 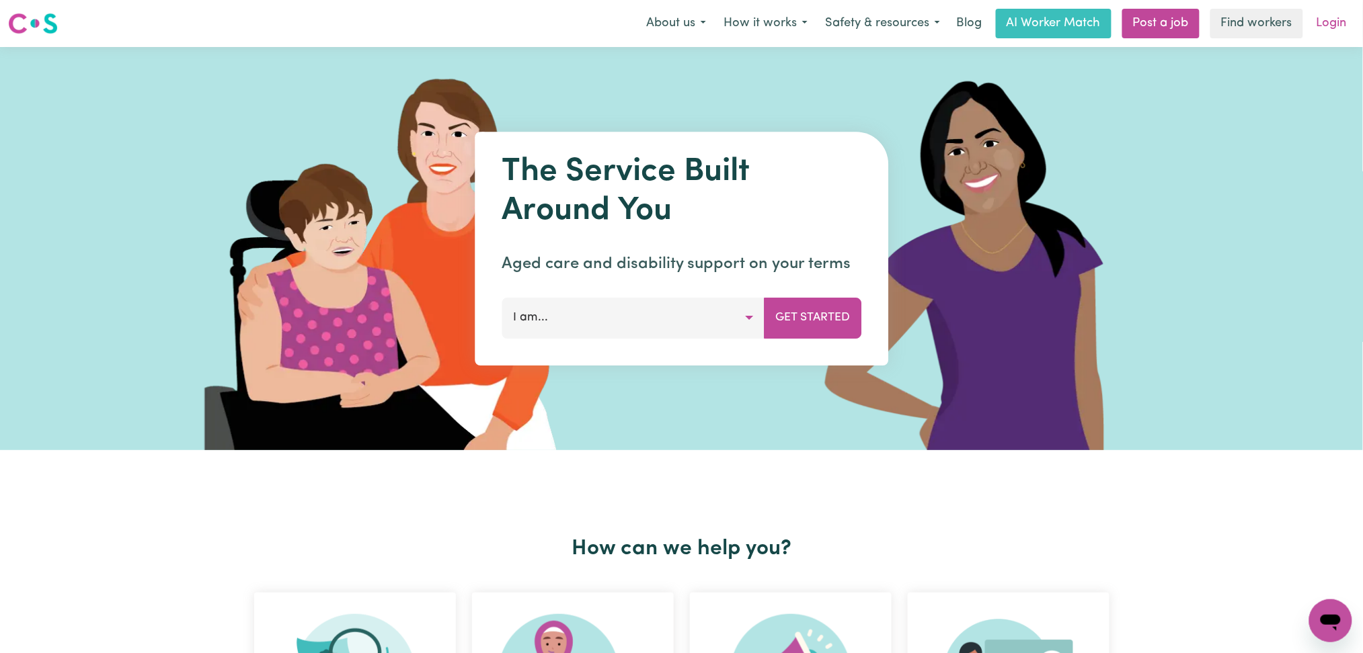 What do you see at coordinates (765, 24) in the screenshot?
I see `button: How it works` at bounding box center [765, 24].